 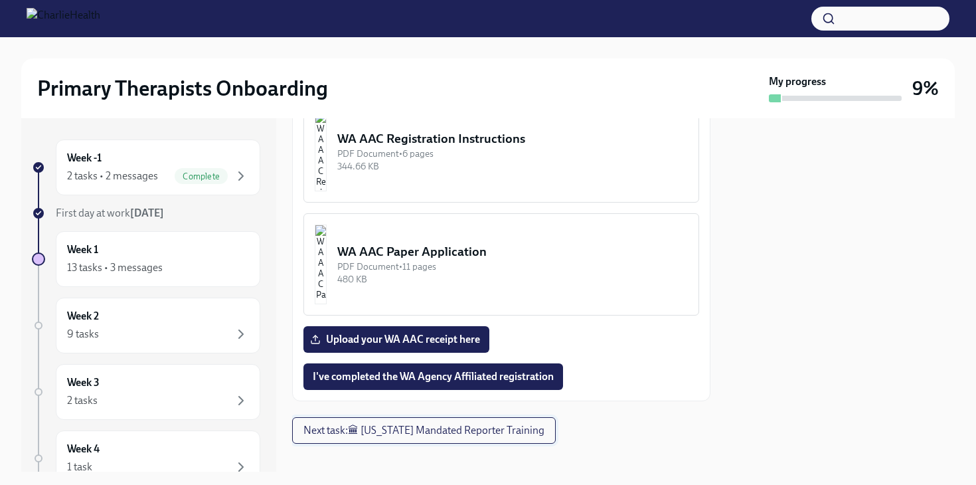 What do you see at coordinates (63, 19) in the screenshot?
I see `img: CharlieHealth` at bounding box center [63, 19].